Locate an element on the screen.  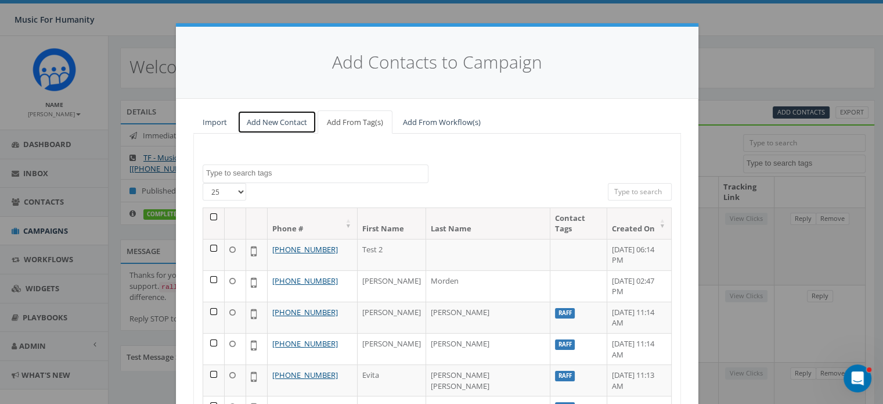
h4: Add Contacts to Campaign is located at coordinates (437, 62).